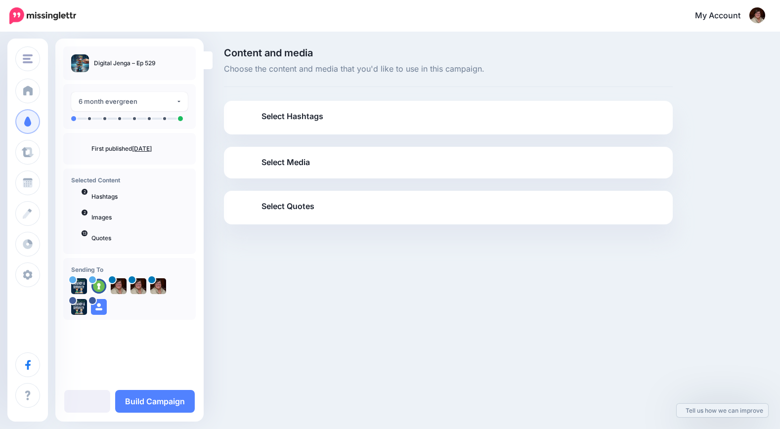 The height and width of the screenshot is (429, 780). What do you see at coordinates (448, 69) in the screenshot?
I see `span: Choose the content and media that you'd like to use in this campaign.` at bounding box center [448, 69].